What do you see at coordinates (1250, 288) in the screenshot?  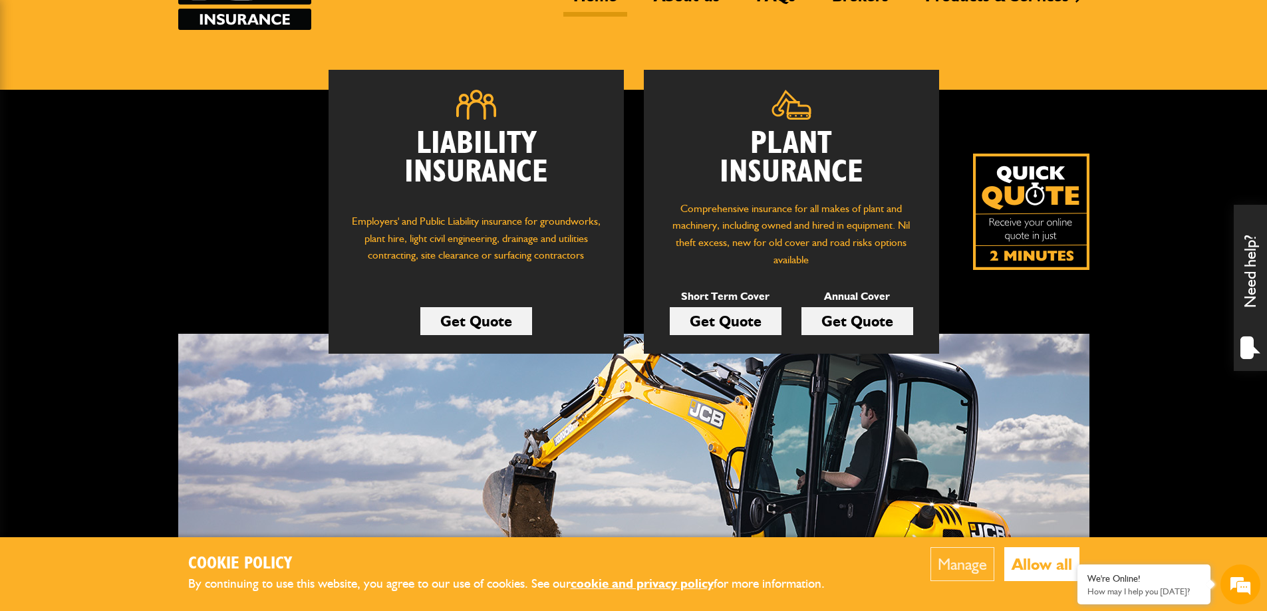 I see `div: Need help?` at bounding box center [1250, 288].